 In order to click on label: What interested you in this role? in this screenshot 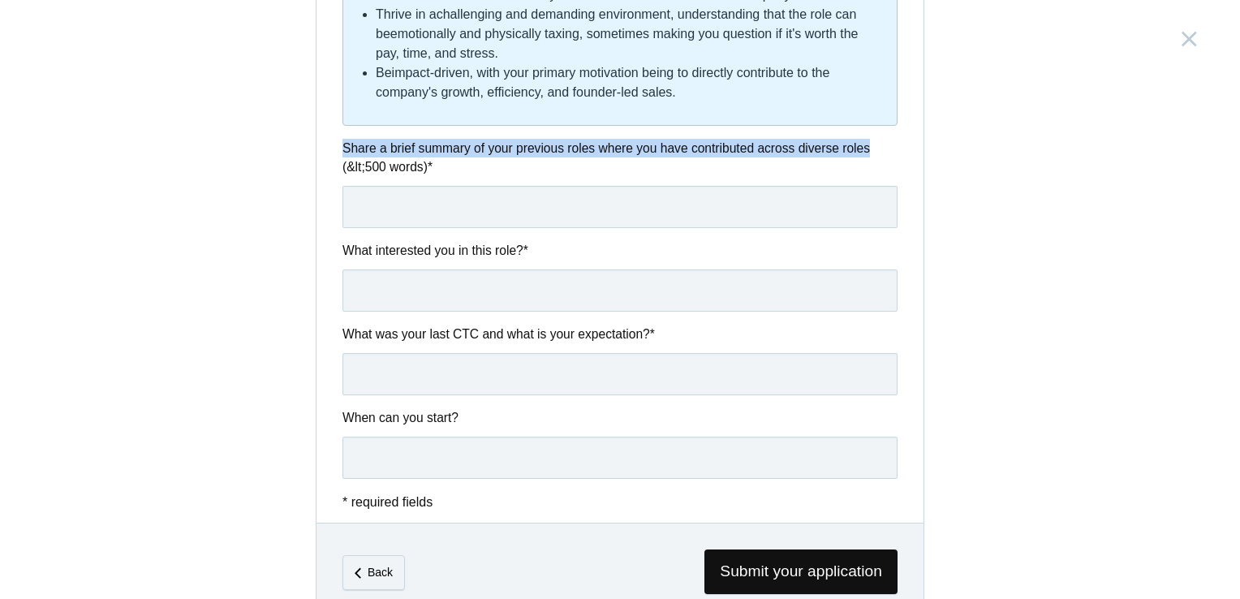, I will do `click(620, 250)`.